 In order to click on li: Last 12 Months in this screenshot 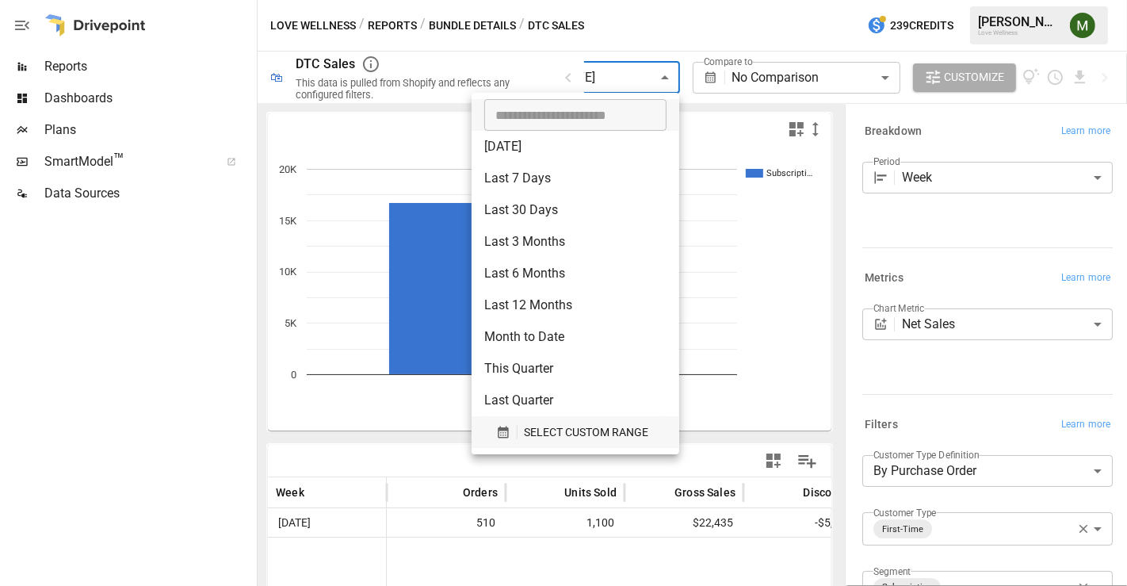, I will do `click(575, 305)`.